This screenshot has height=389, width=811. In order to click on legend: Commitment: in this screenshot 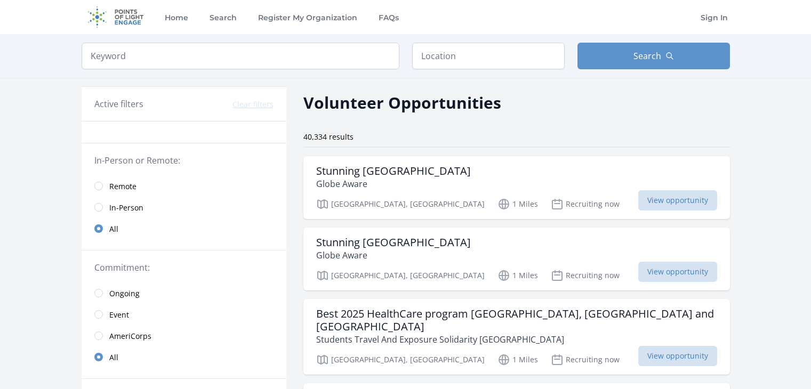, I will do `click(184, 268)`.